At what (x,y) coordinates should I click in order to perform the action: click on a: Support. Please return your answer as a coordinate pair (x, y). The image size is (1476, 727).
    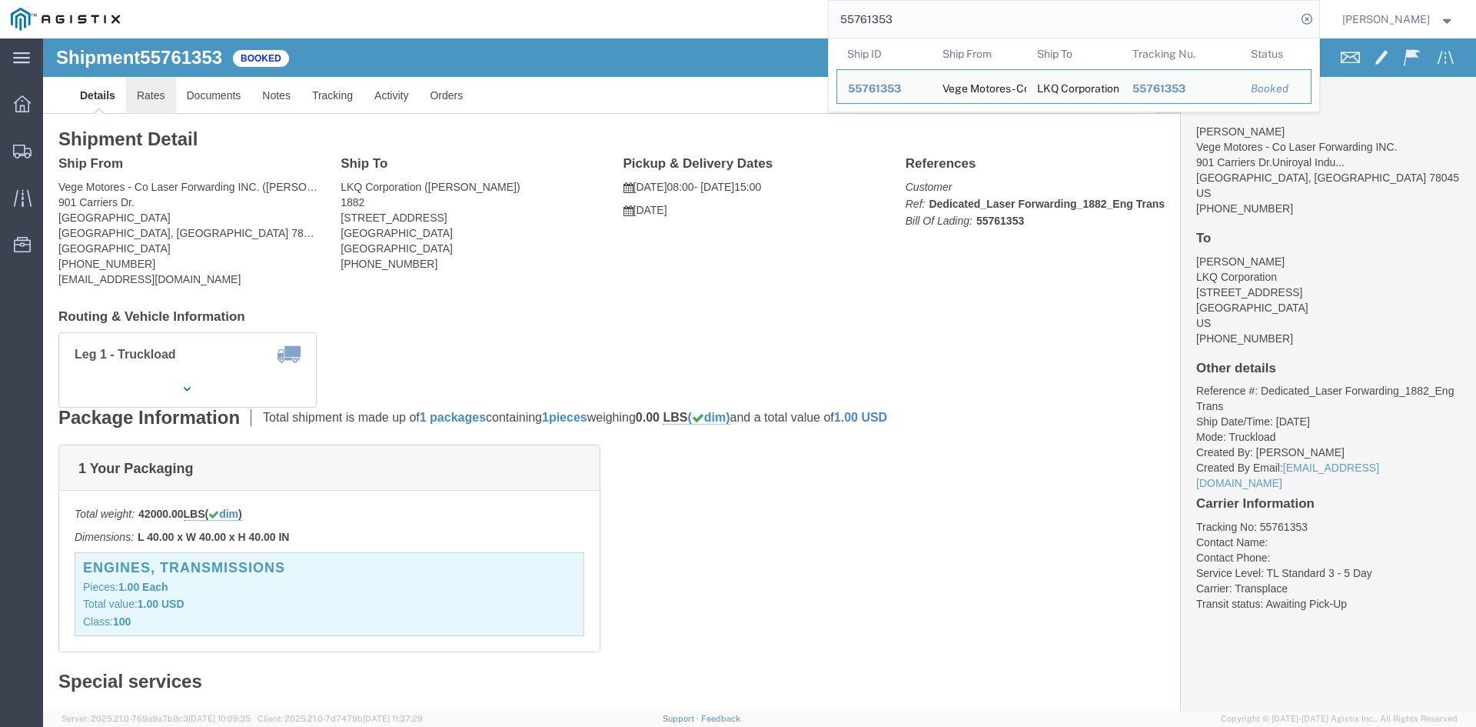
    Looking at the image, I should click on (682, 718).